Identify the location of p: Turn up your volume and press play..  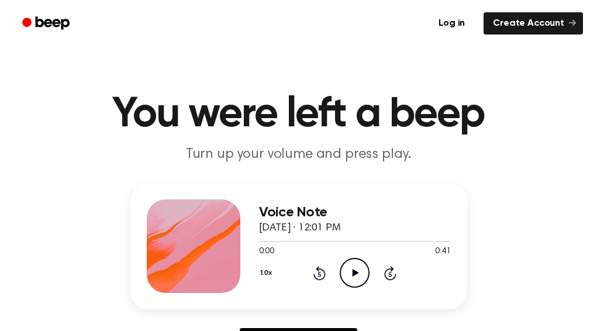
(299, 154).